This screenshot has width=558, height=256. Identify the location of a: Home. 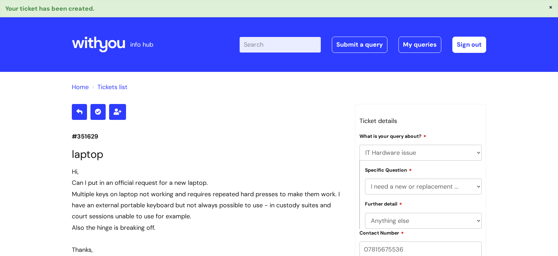
(80, 87).